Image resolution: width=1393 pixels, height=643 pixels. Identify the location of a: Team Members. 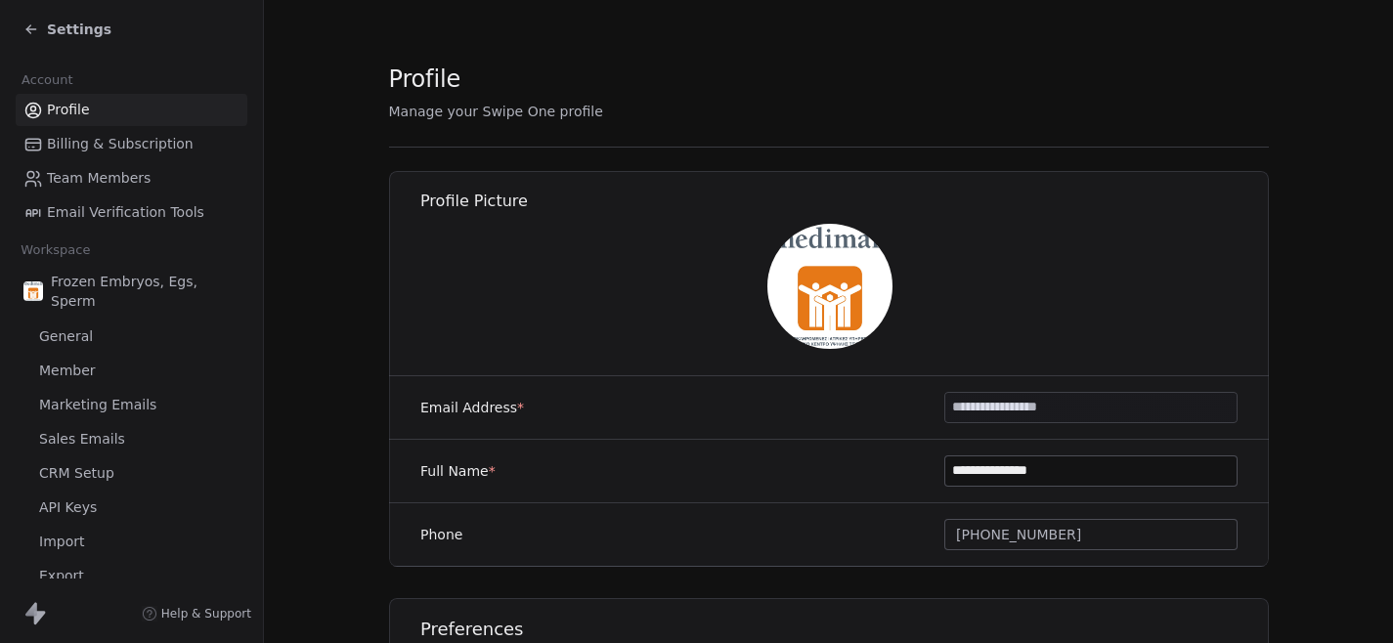
(131, 178).